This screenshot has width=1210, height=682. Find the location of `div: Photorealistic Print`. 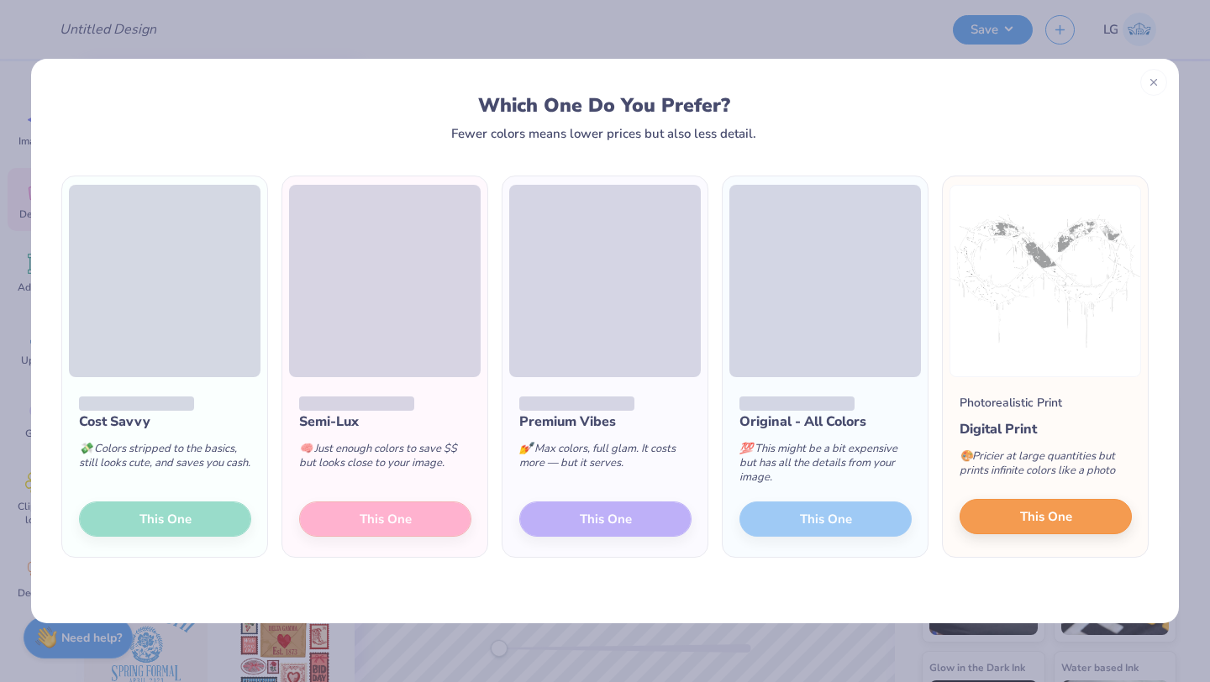

div: Photorealistic Print is located at coordinates (1011, 402).